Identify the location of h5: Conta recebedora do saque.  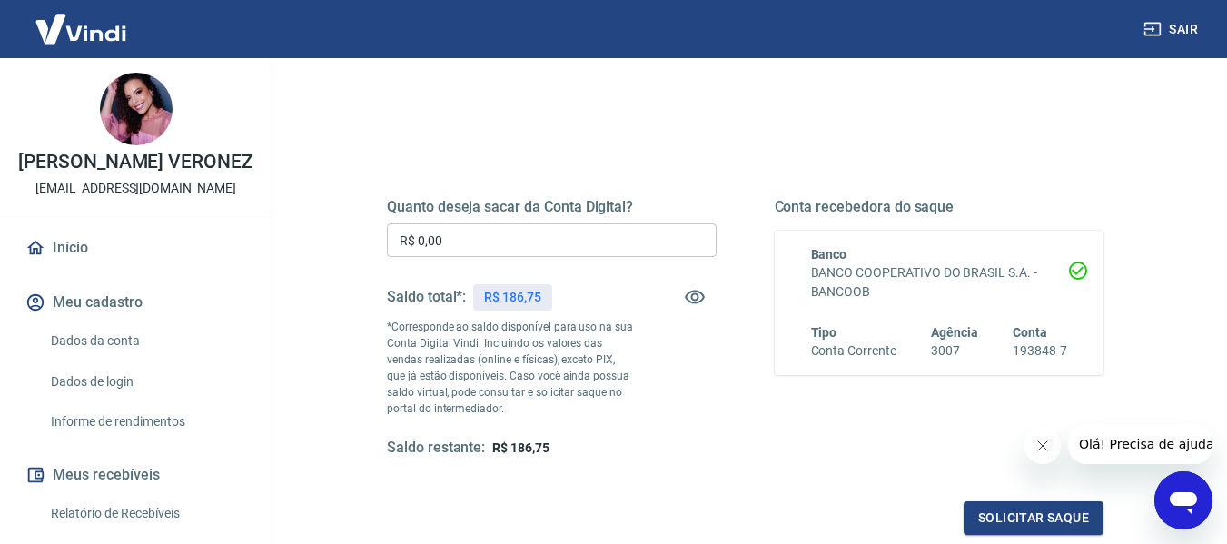
(939, 207).